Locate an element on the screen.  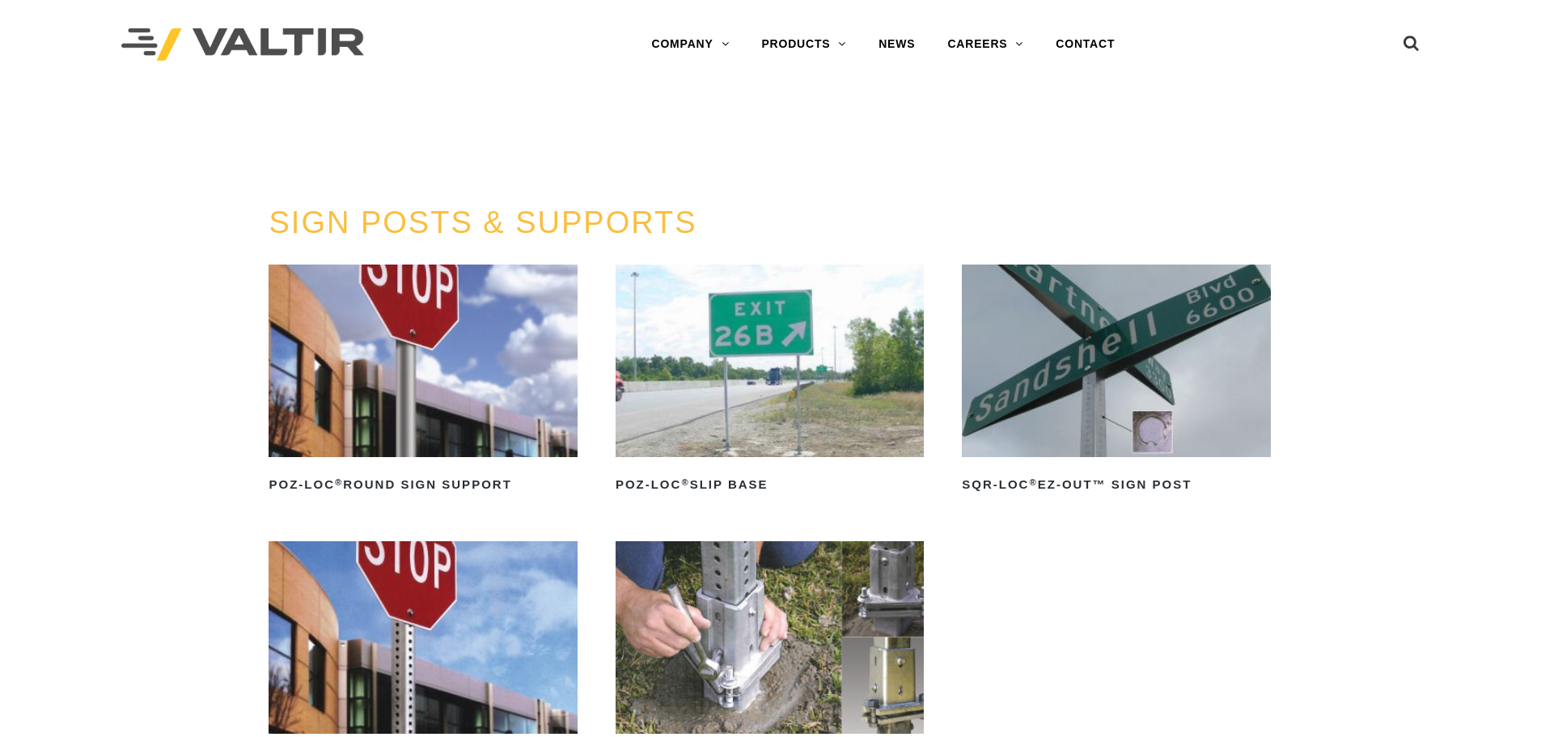
a: NEWS is located at coordinates (896, 44).